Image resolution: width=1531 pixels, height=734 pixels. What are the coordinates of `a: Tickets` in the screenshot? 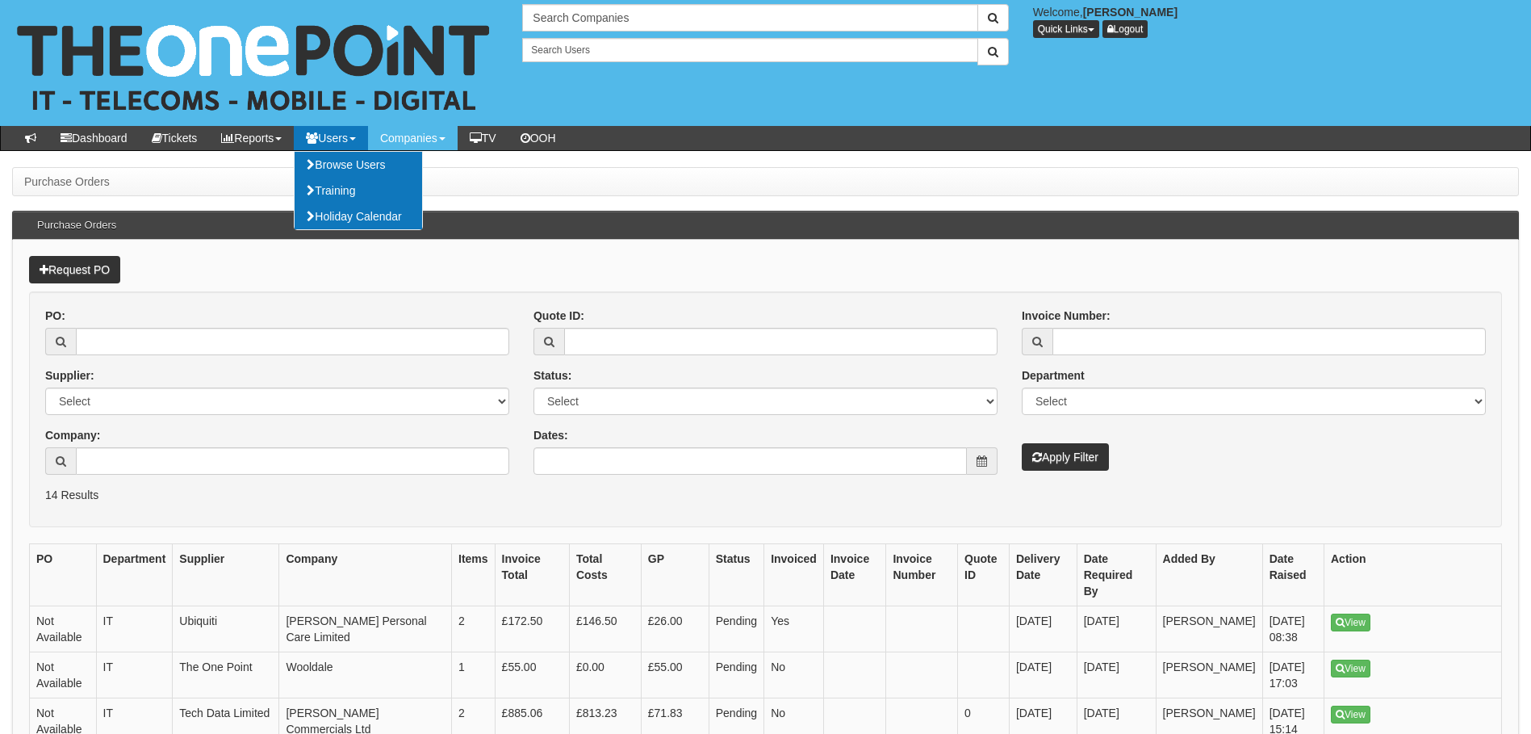 It's located at (174, 138).